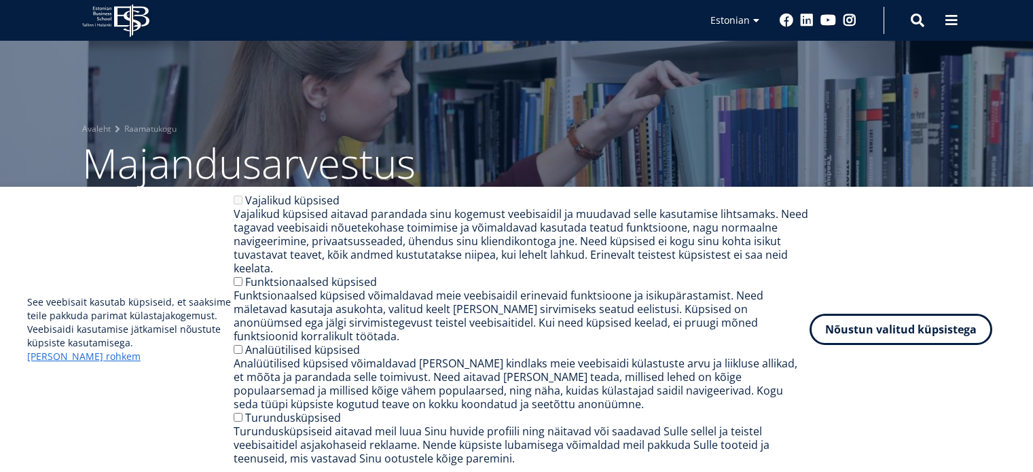 The height and width of the screenshot is (472, 1033). Describe the element at coordinates (787, 20) in the screenshot. I see `a: Facebook` at that location.